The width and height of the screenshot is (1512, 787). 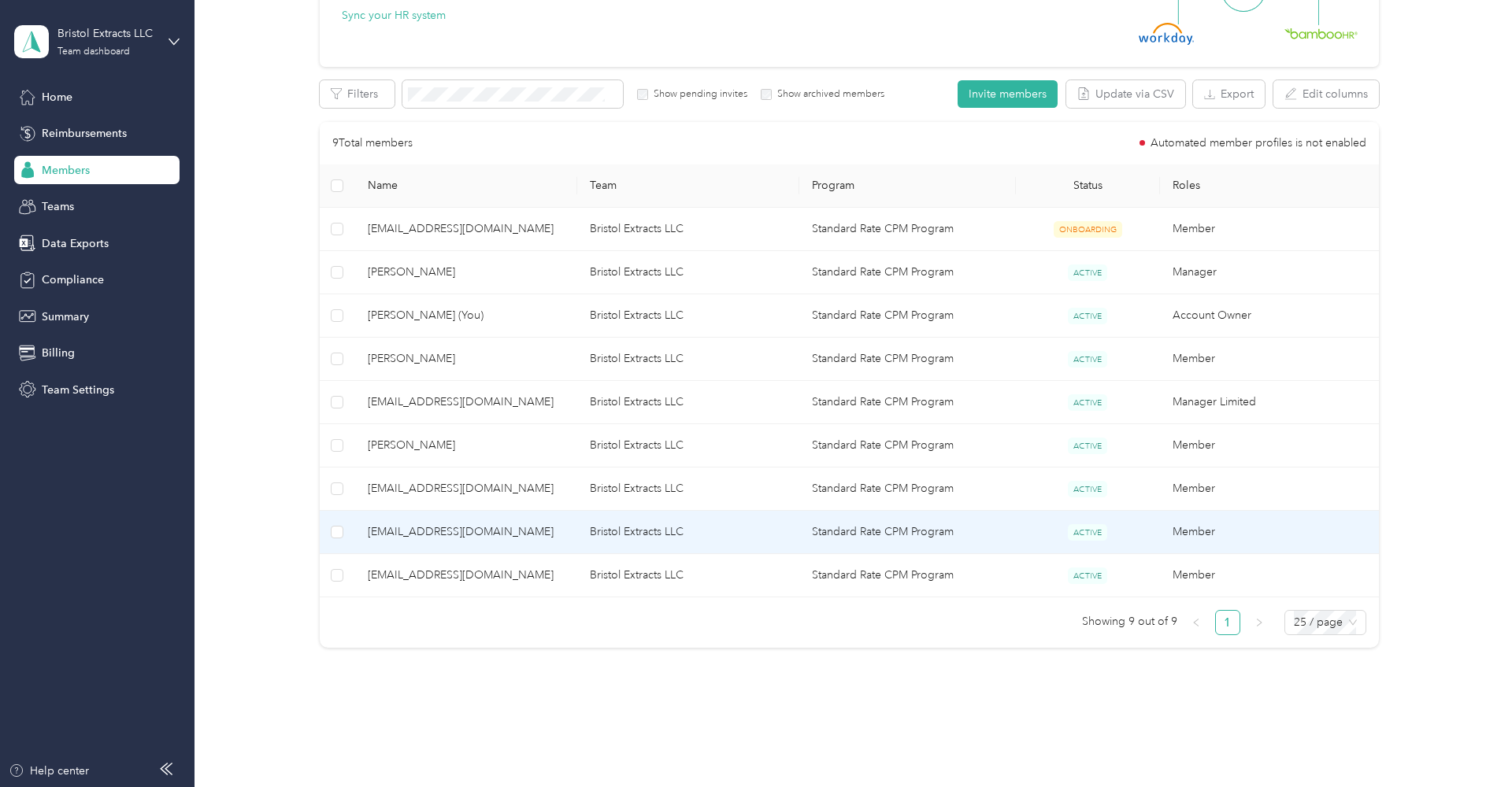 I want to click on span: Teams, so click(x=58, y=206).